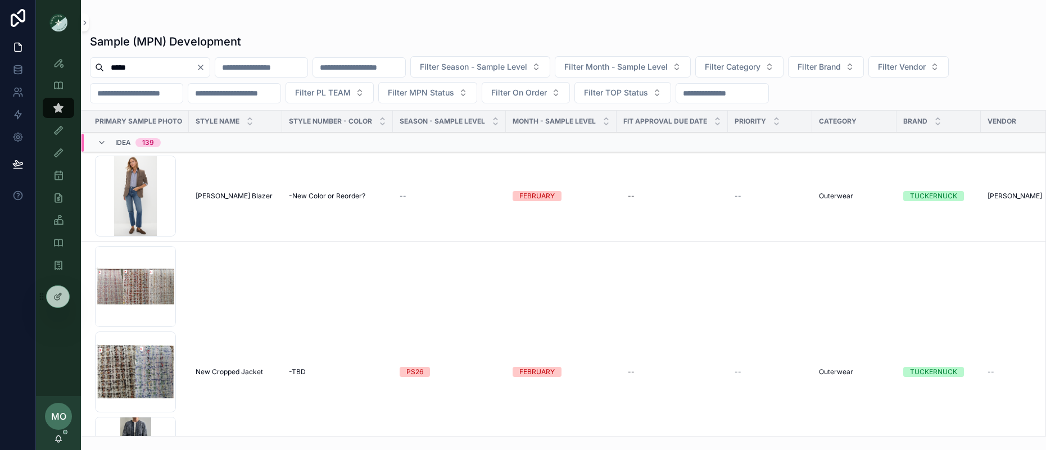  Describe the element at coordinates (902, 67) in the screenshot. I see `span: Filter Vendor` at that location.